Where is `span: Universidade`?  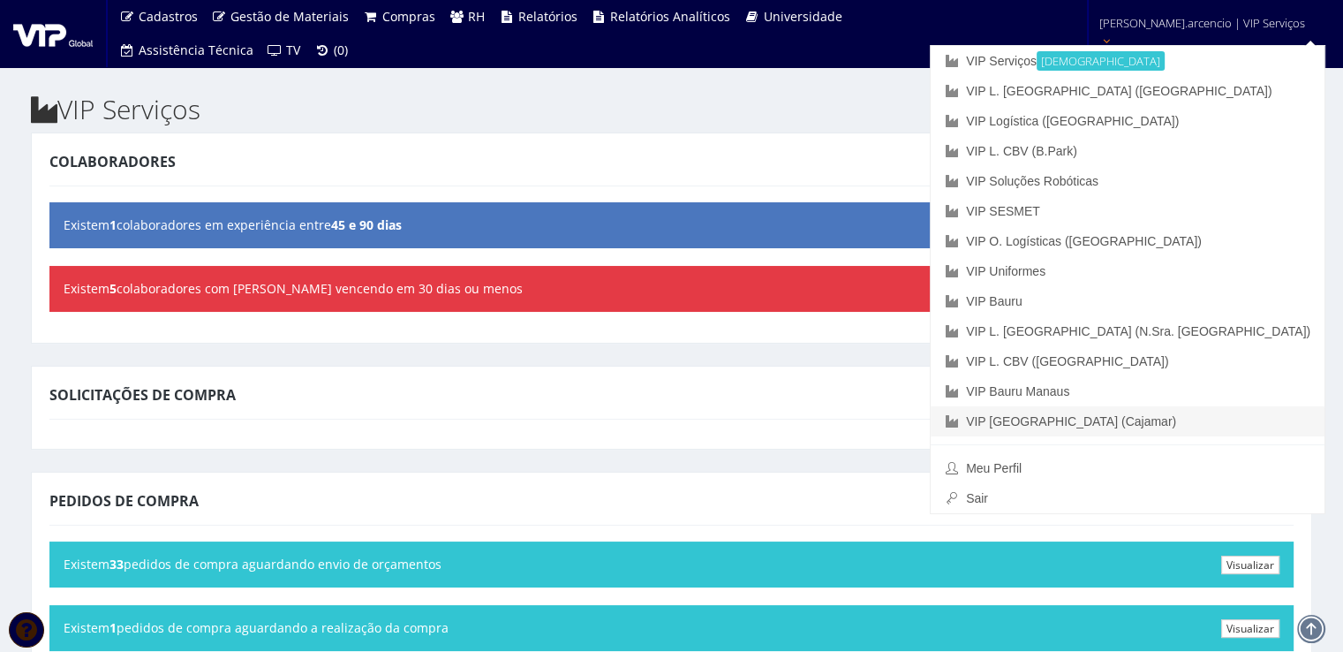 span: Universidade is located at coordinates (803, 16).